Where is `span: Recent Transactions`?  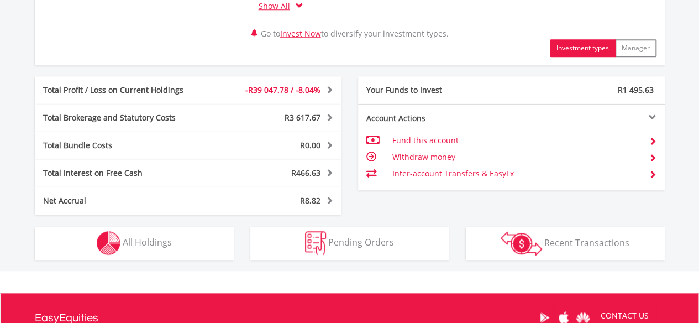
span: Recent Transactions is located at coordinates (587, 242).